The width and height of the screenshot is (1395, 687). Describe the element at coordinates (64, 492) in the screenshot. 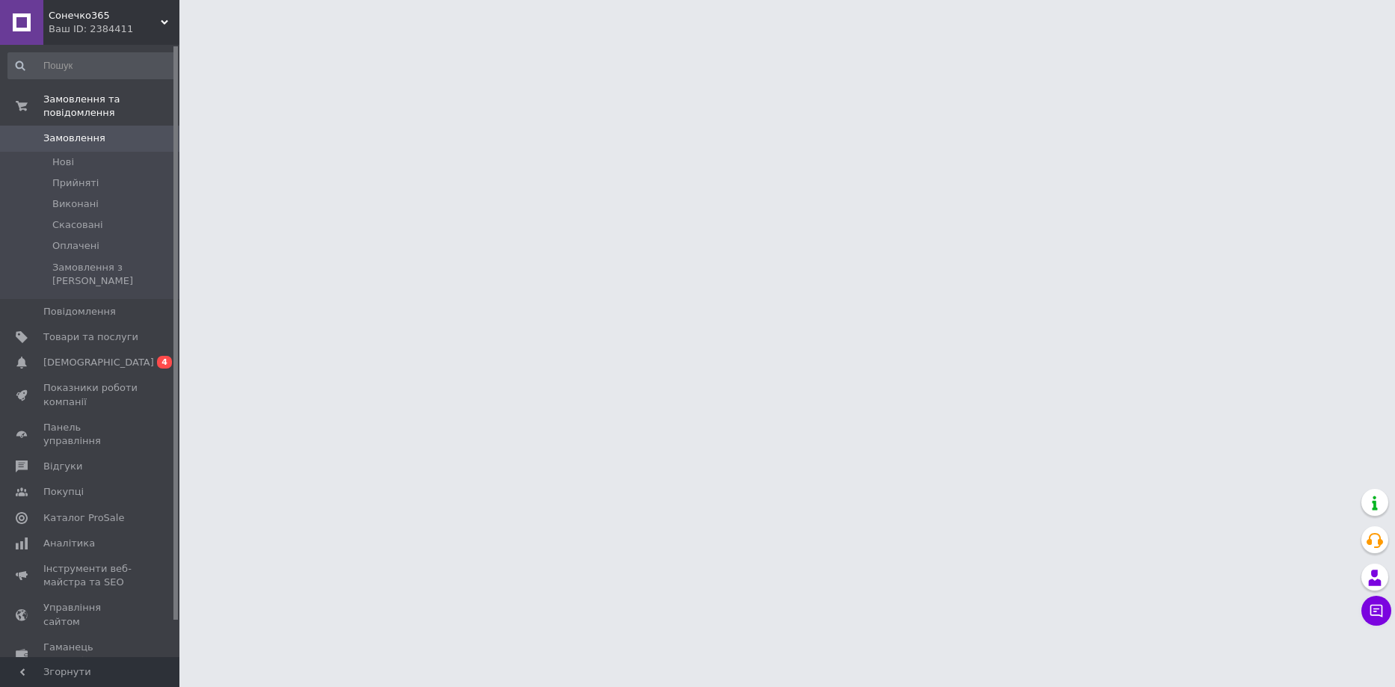

I see `span: Покупці` at that location.